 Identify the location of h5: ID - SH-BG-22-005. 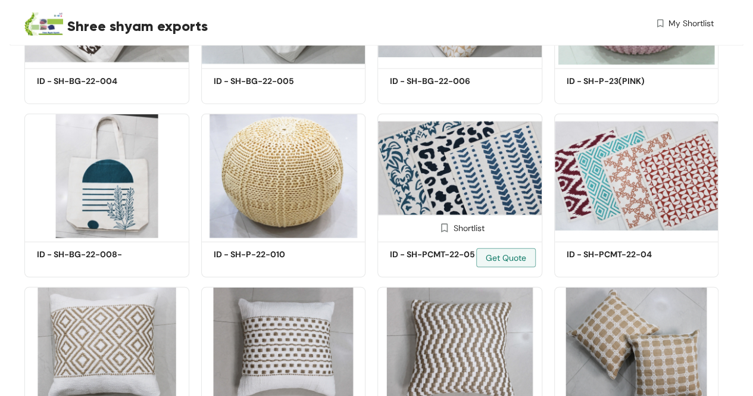
(264, 81).